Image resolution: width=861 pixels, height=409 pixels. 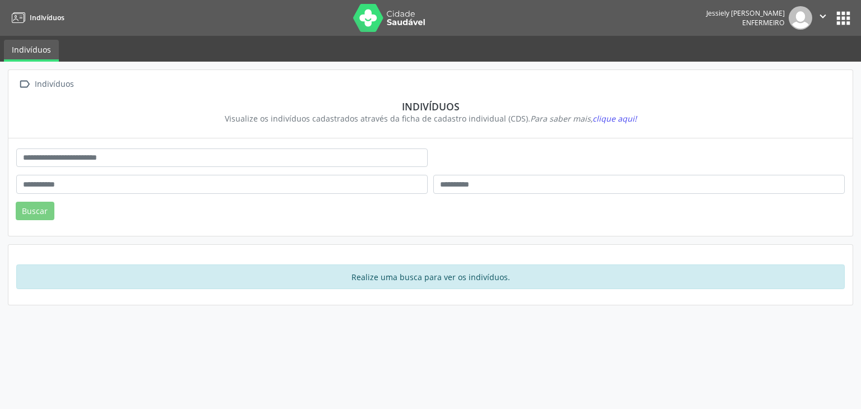 What do you see at coordinates (47, 17) in the screenshot?
I see `span: Indivíduos` at bounding box center [47, 17].